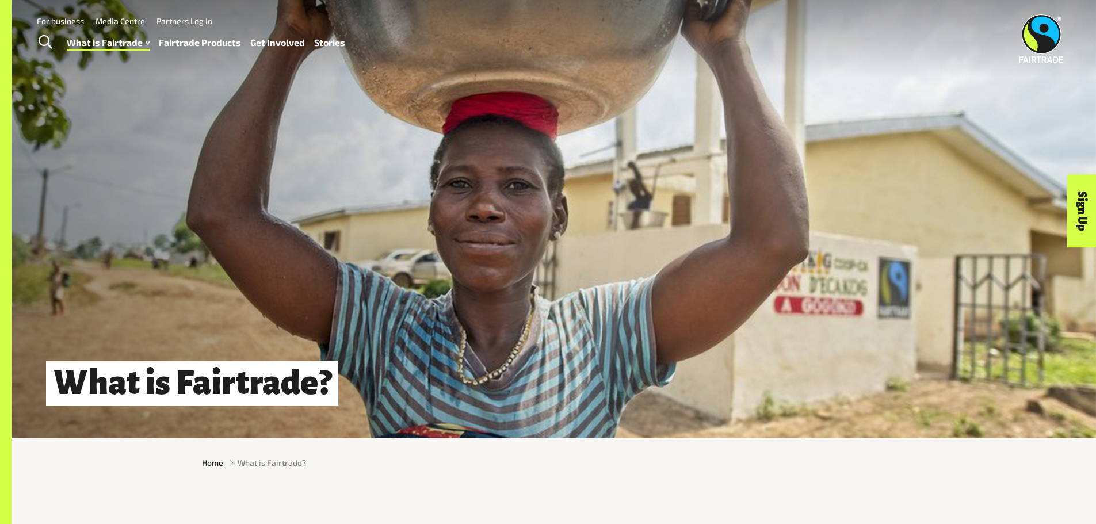 The height and width of the screenshot is (524, 1096). Describe the element at coordinates (108, 43) in the screenshot. I see `a: What is Fairtrade` at that location.